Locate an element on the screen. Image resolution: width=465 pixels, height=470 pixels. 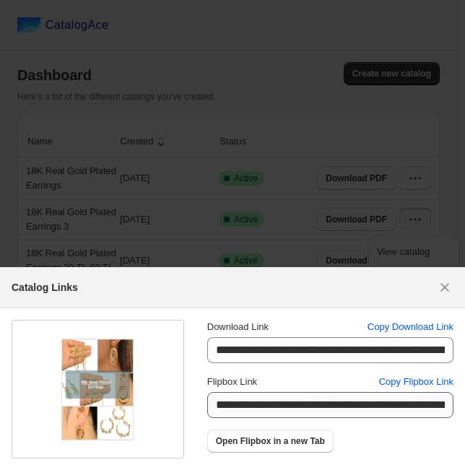
span: Open Flipbox in a new Tab is located at coordinates (270, 441).